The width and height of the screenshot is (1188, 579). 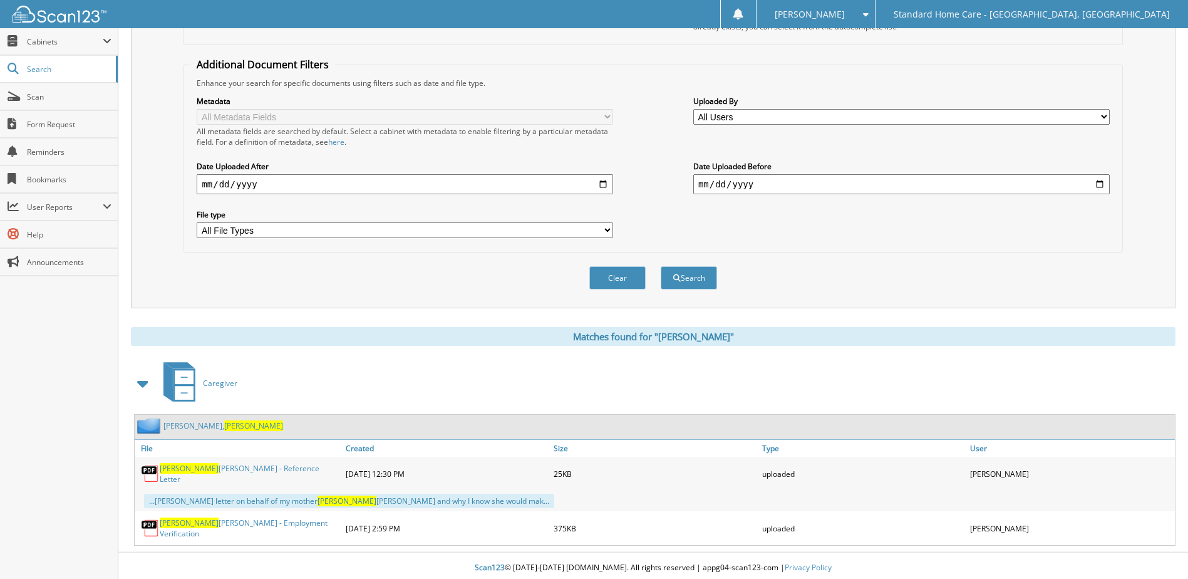 I want to click on label: Date Uploaded Before, so click(x=901, y=166).